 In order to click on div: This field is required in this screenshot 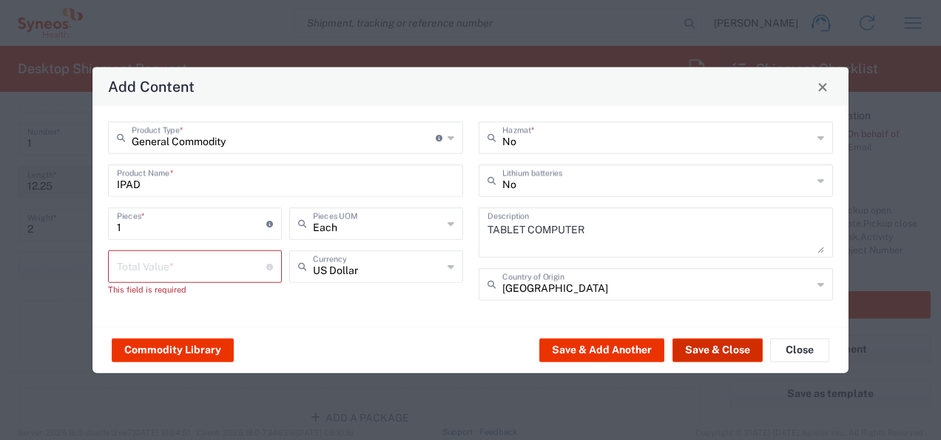, I will do `click(195, 289)`.